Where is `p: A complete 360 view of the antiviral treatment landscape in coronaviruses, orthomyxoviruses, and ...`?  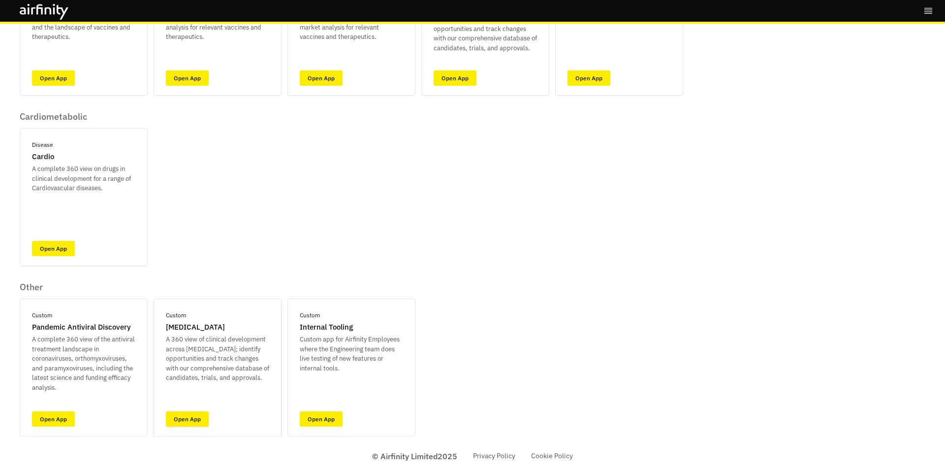 p: A complete 360 view of the antiviral treatment landscape in coronaviruses, orthomyxoviruses, and ... is located at coordinates (84, 363).